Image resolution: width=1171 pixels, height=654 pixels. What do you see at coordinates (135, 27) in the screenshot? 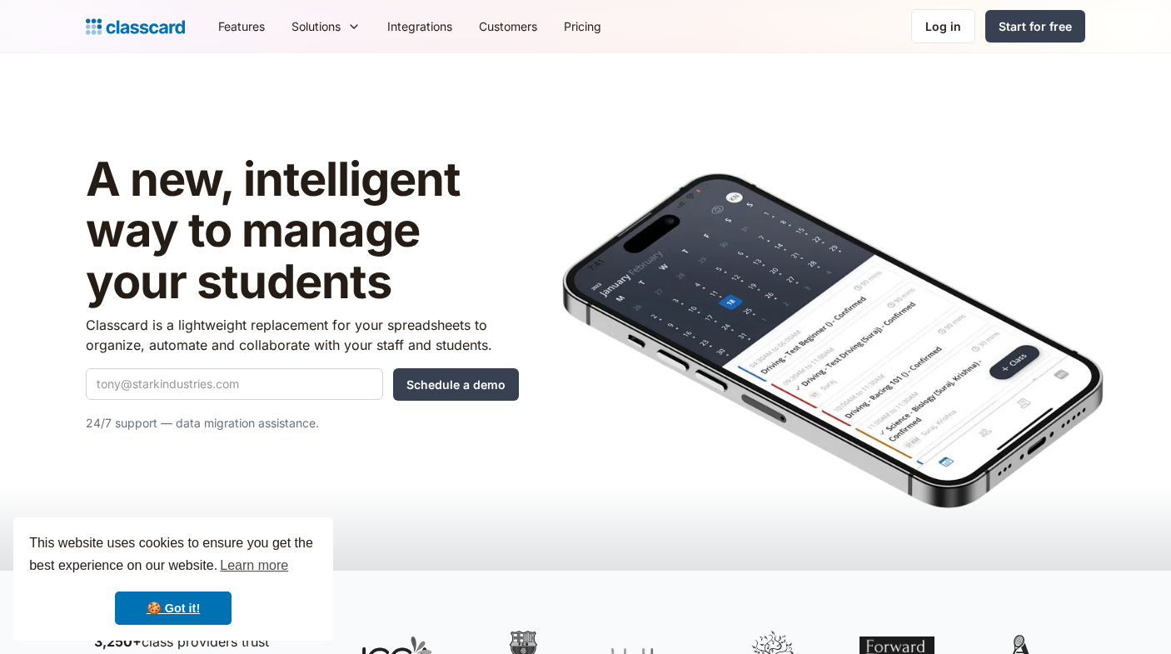
I see `a: Logo` at bounding box center [135, 27].